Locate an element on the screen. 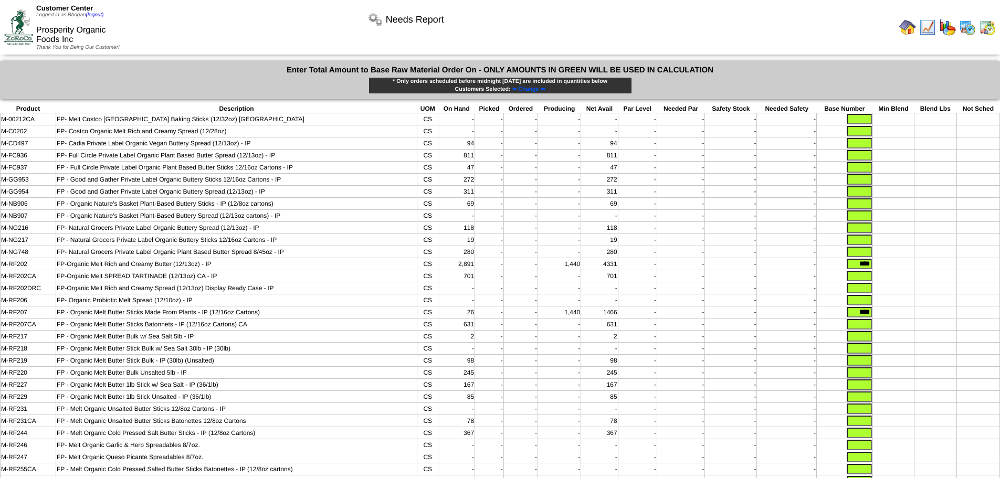 The height and width of the screenshot is (478, 1000). span: Prosperity Organic Foods Inc is located at coordinates (71, 35).